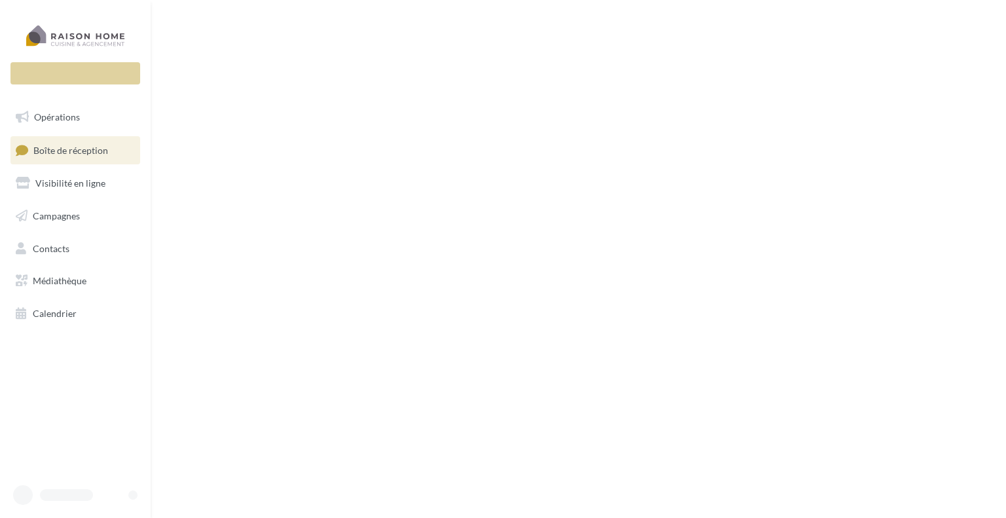 This screenshot has height=518, width=1006. What do you see at coordinates (75, 249) in the screenshot?
I see `a: Contacts` at bounding box center [75, 249].